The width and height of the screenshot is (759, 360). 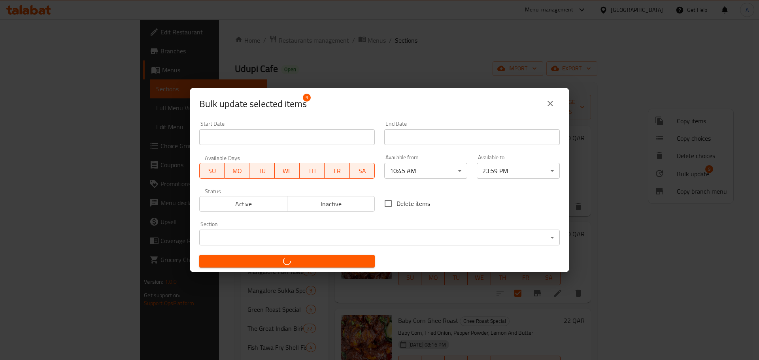 I want to click on span: MO, so click(x=237, y=171).